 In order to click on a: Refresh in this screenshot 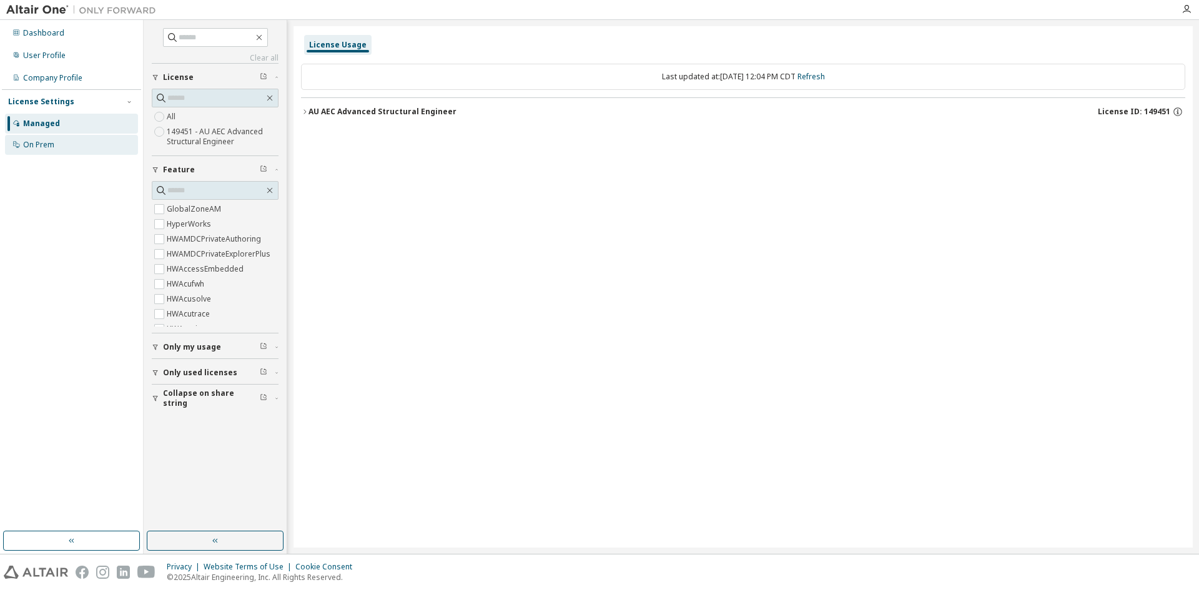, I will do `click(812, 76)`.